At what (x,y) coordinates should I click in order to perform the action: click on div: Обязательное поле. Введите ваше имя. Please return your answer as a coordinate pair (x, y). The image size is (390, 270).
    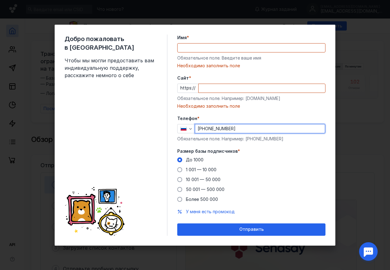
    Looking at the image, I should click on (251, 58).